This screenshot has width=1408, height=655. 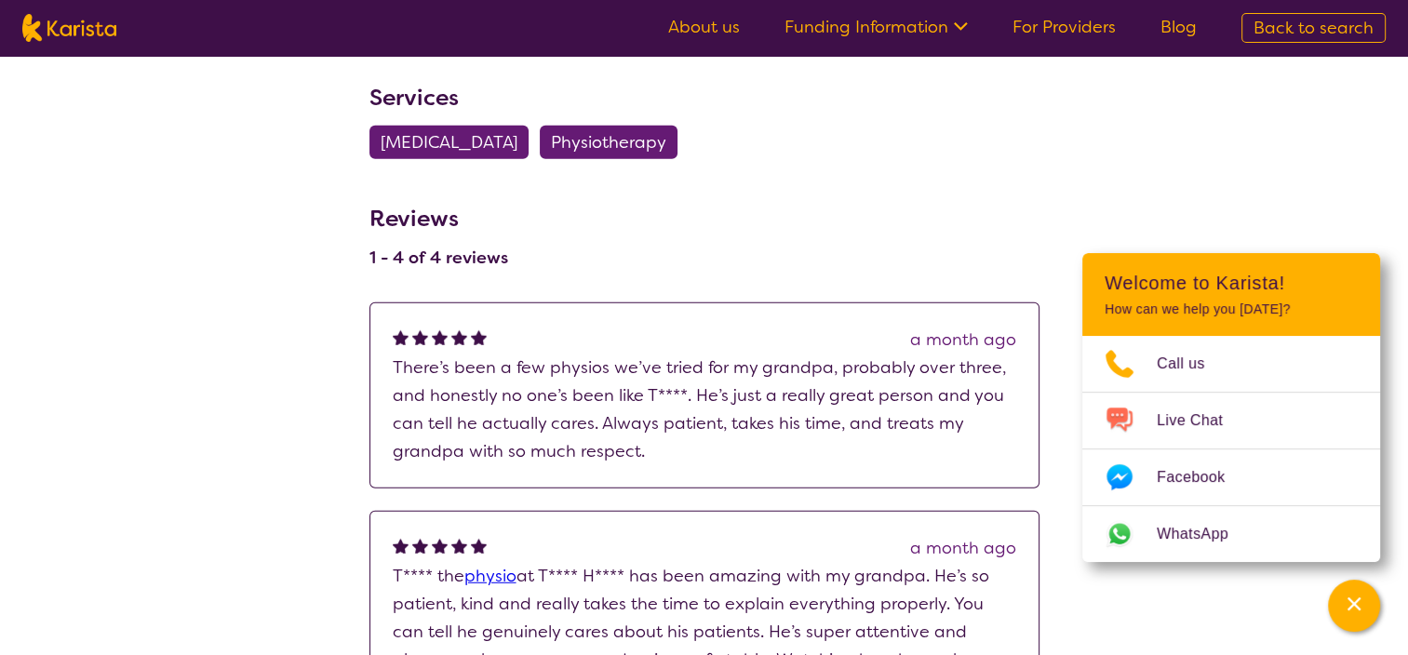 What do you see at coordinates (1231, 408) in the screenshot?
I see `div: Channel Menu` at bounding box center [1231, 408].